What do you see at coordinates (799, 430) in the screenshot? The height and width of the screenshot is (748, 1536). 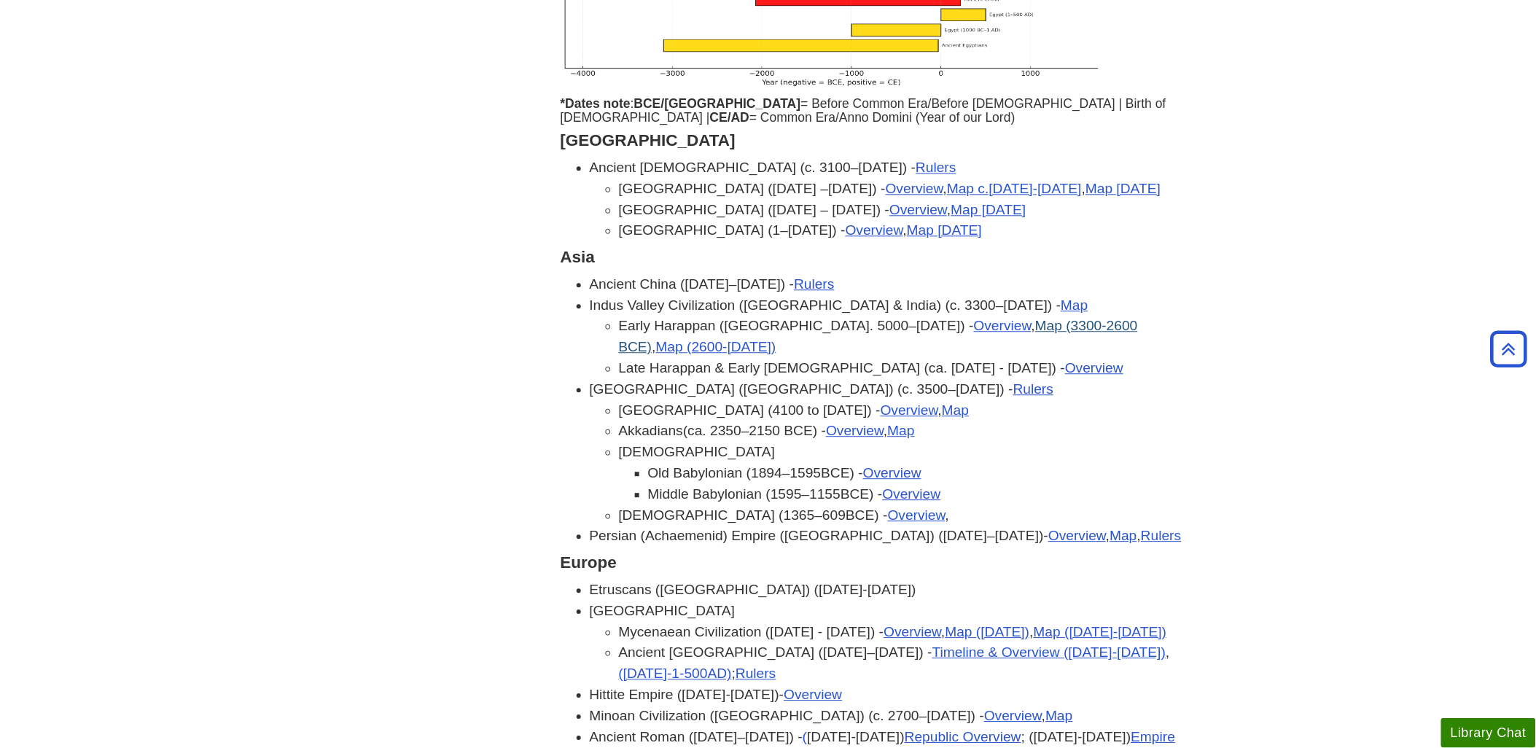 I see `span: (ca. 2350–2150 BCE) - ,` at bounding box center [799, 430].